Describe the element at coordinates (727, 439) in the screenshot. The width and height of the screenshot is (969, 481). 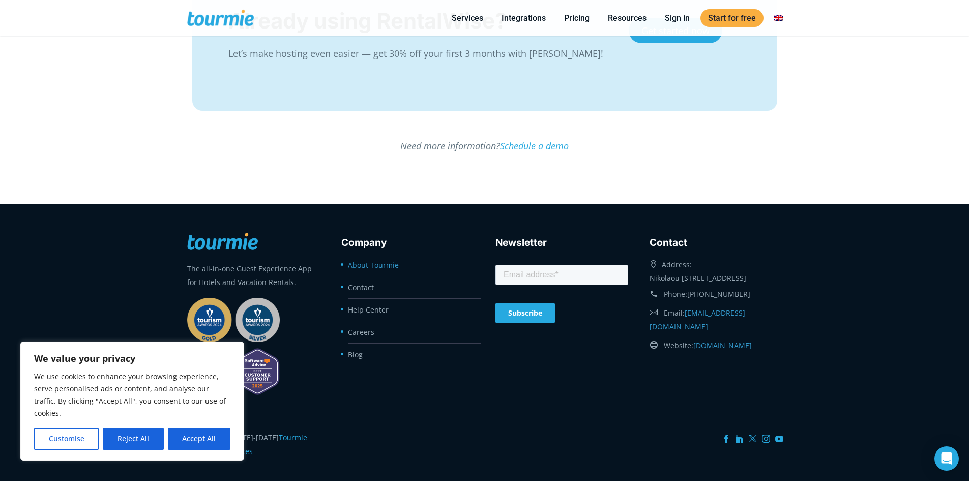
I see `a: Facebook` at that location.